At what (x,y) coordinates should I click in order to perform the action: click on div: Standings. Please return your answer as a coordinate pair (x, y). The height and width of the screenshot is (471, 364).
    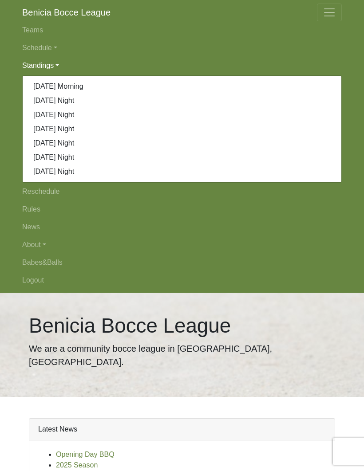
    Looking at the image, I should click on (182, 129).